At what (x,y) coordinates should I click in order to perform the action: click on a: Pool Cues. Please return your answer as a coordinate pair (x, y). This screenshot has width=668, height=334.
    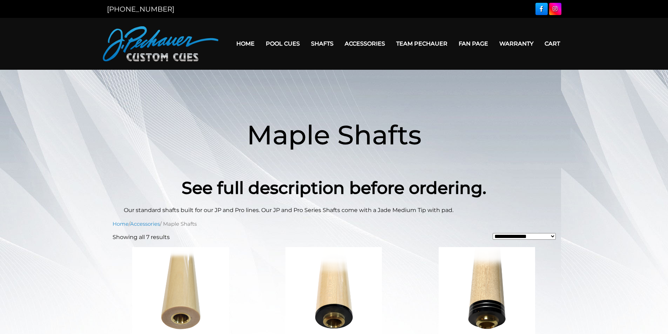
    Looking at the image, I should click on (282, 43).